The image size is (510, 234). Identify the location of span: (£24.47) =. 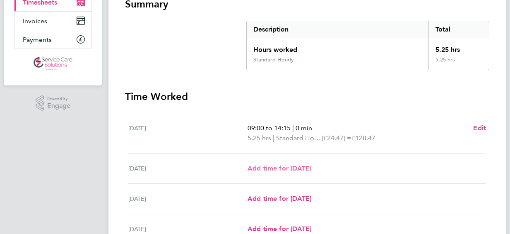
(337, 137).